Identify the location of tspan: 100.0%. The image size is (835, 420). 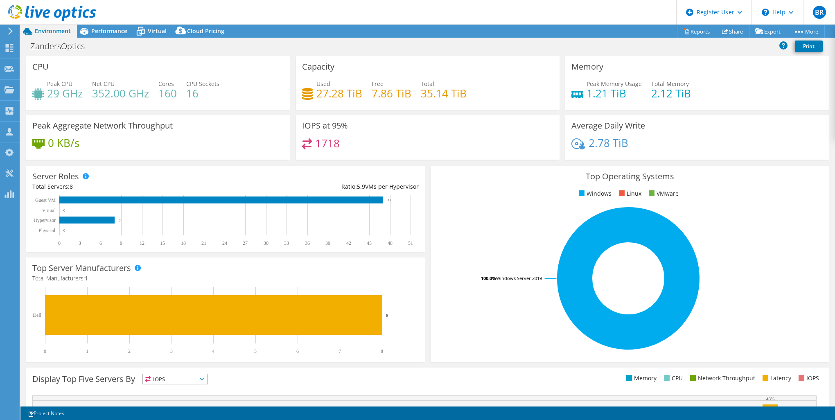
(488, 278).